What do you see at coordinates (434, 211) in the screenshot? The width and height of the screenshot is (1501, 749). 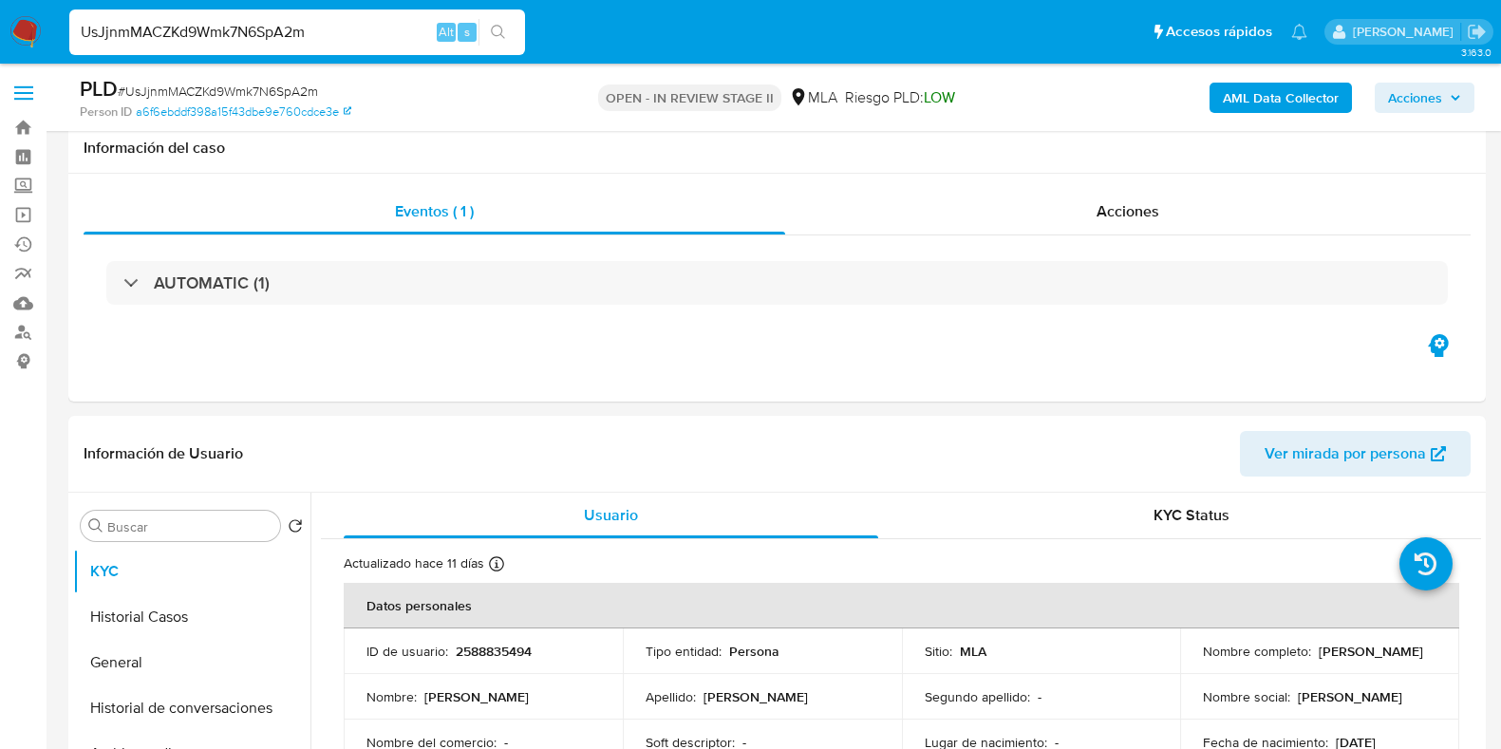 I see `span: Eventos ( 1 )` at bounding box center [434, 211].